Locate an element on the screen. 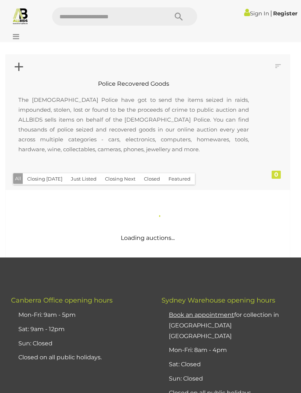 The width and height of the screenshot is (301, 393). button: Just Listed is located at coordinates (84, 179).